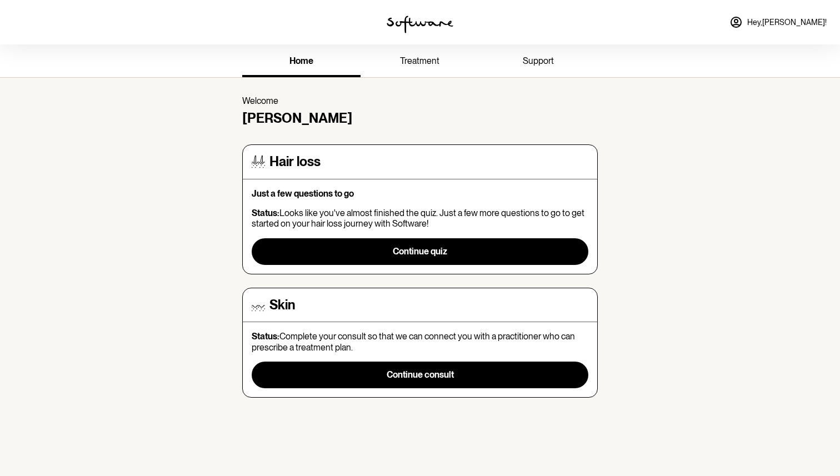 Image resolution: width=840 pixels, height=476 pixels. Describe the element at coordinates (420, 101) in the screenshot. I see `p: Welcome` at that location.